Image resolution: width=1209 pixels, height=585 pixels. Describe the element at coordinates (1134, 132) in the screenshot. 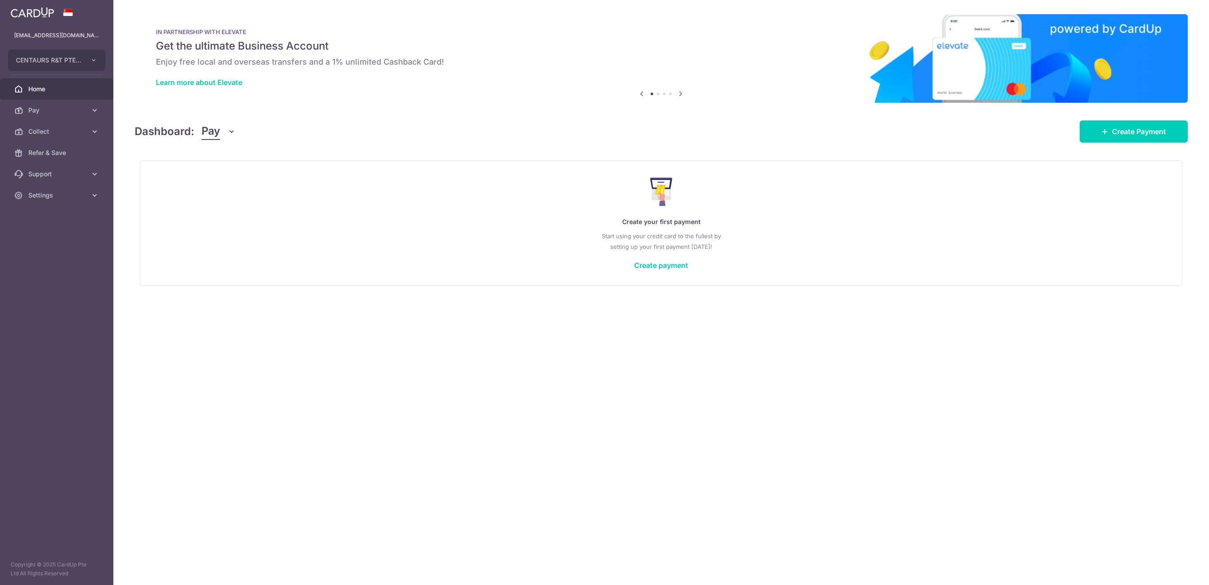

I see `a: Create Payment` at that location.